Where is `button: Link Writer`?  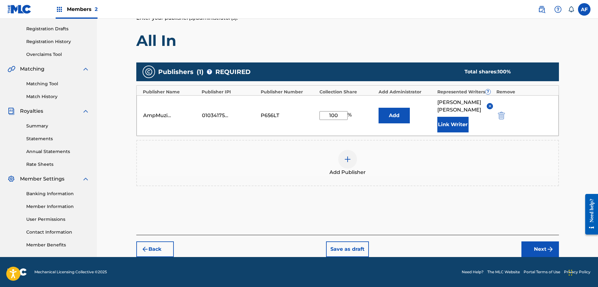
button: Link Writer is located at coordinates (453, 125).